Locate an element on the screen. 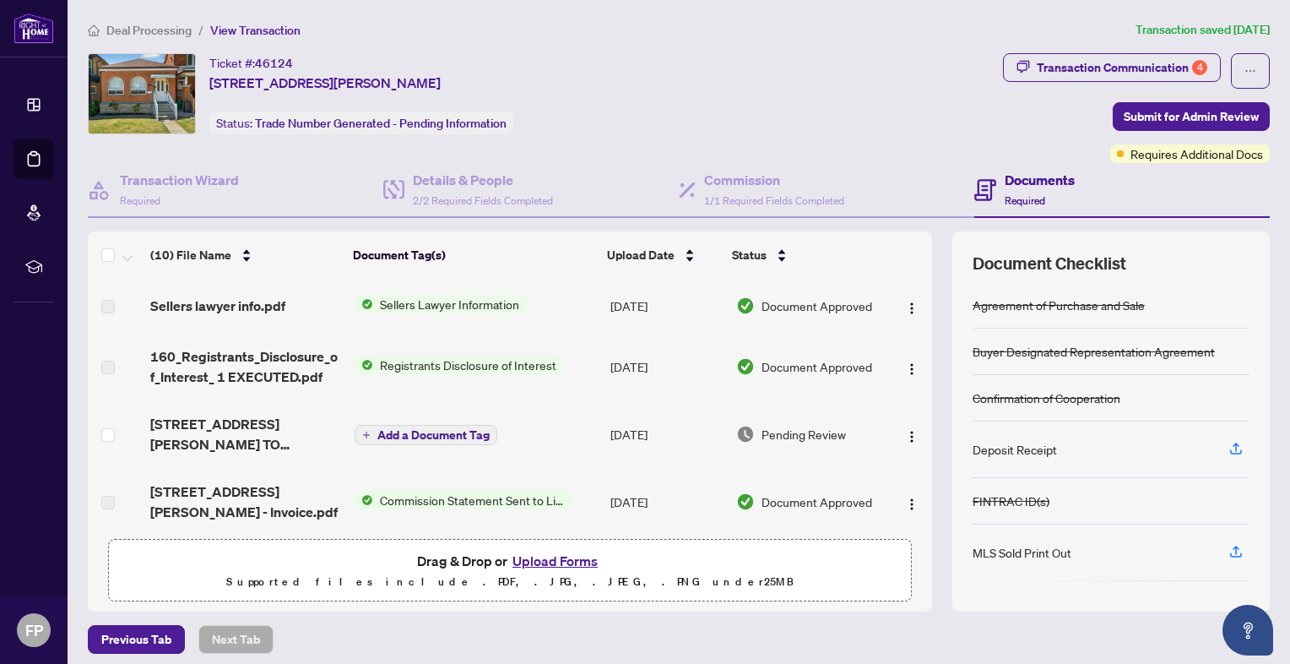  span: home is located at coordinates (94, 30).